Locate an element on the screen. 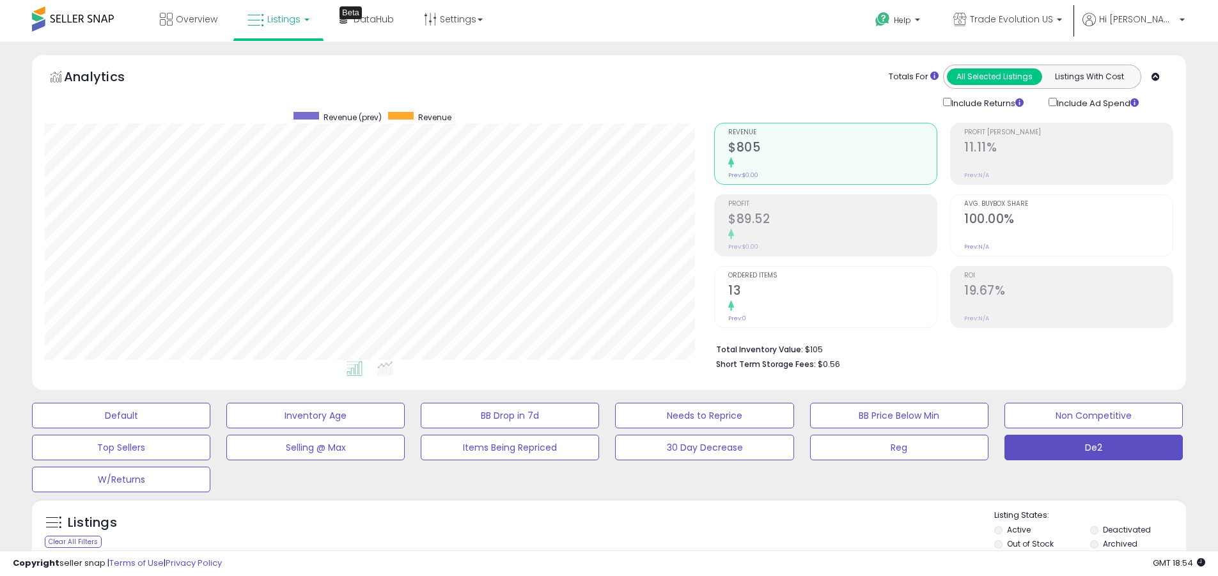 Image resolution: width=1218 pixels, height=576 pixels. span: DataHub is located at coordinates (374, 19).